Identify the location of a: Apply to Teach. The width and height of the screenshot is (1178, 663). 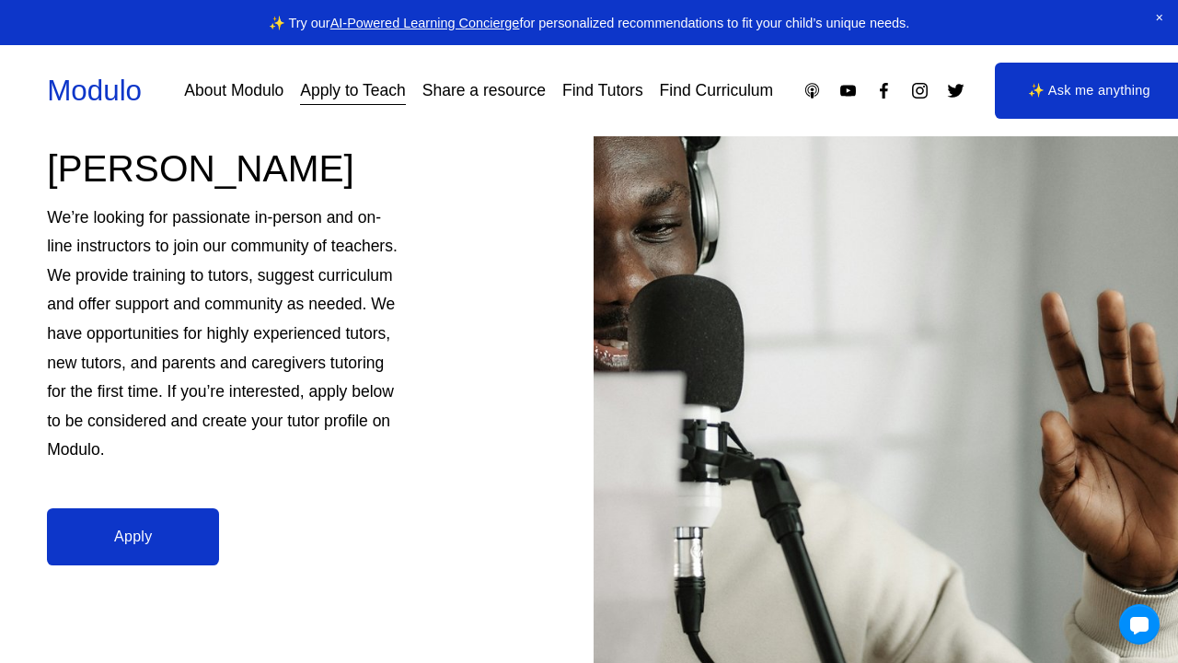
(353, 90).